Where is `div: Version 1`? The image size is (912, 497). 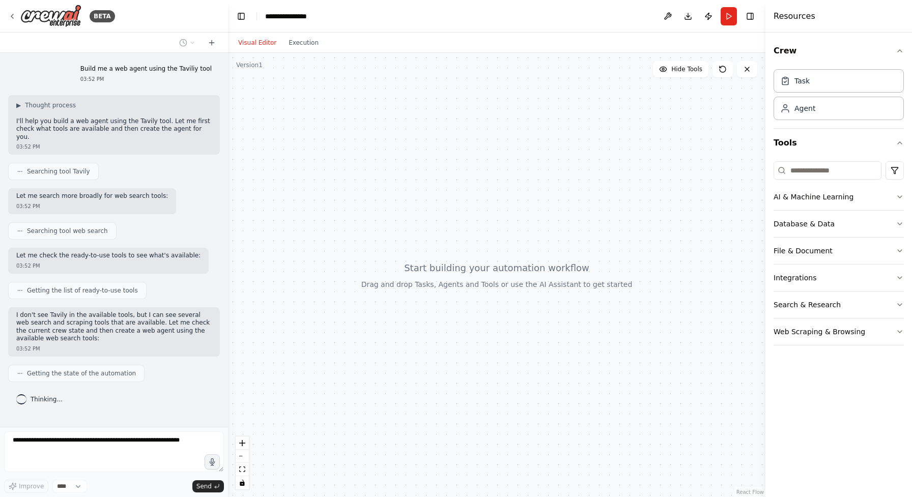 div: Version 1 is located at coordinates (249, 65).